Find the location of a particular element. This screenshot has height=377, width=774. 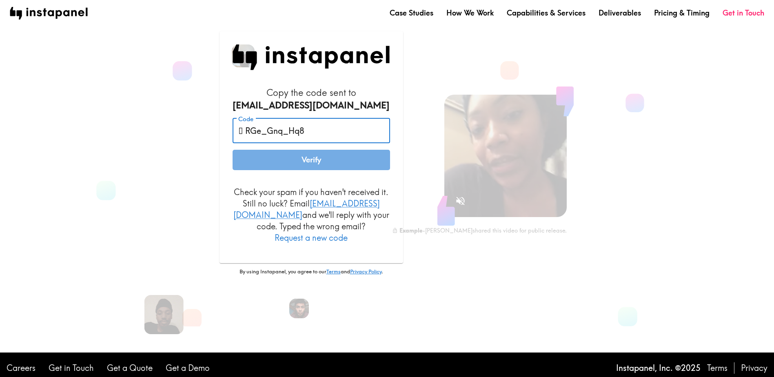

button: Request a new code is located at coordinates (311, 238).